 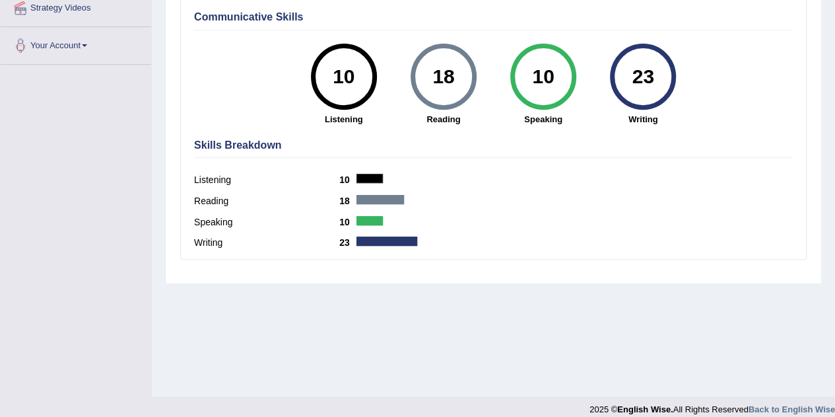 What do you see at coordinates (643, 77) in the screenshot?
I see `div: 23` at bounding box center [643, 77].